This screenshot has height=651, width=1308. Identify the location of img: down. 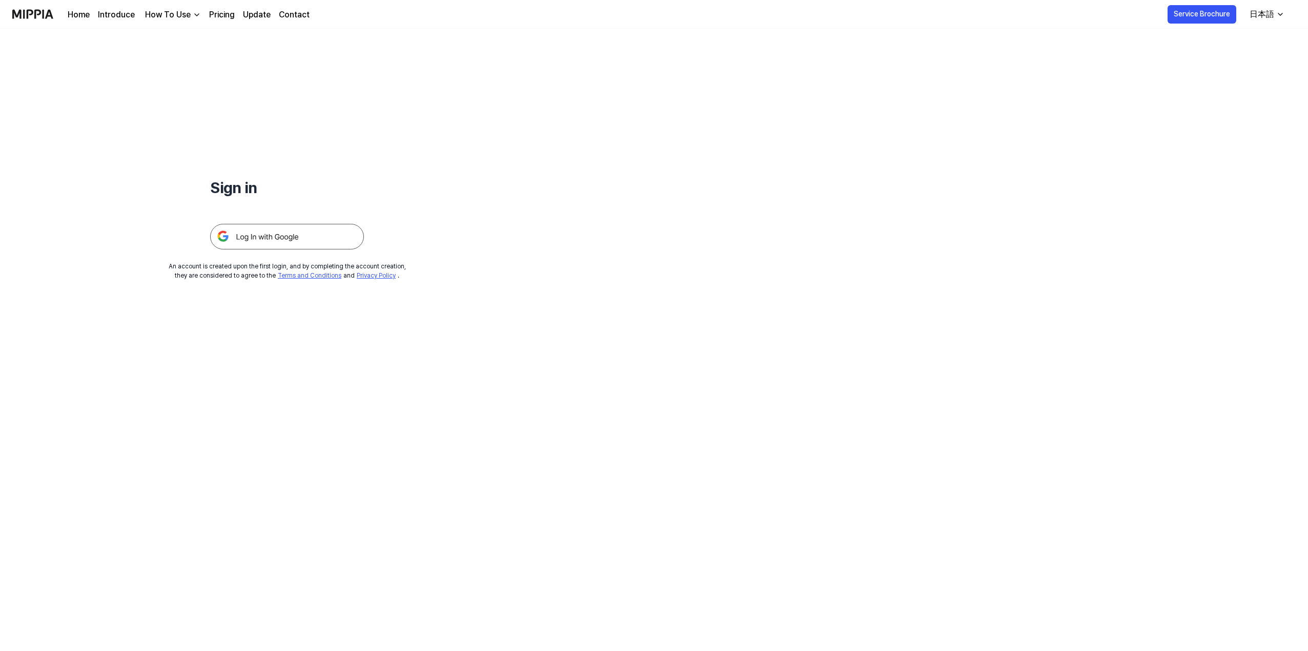
(197, 15).